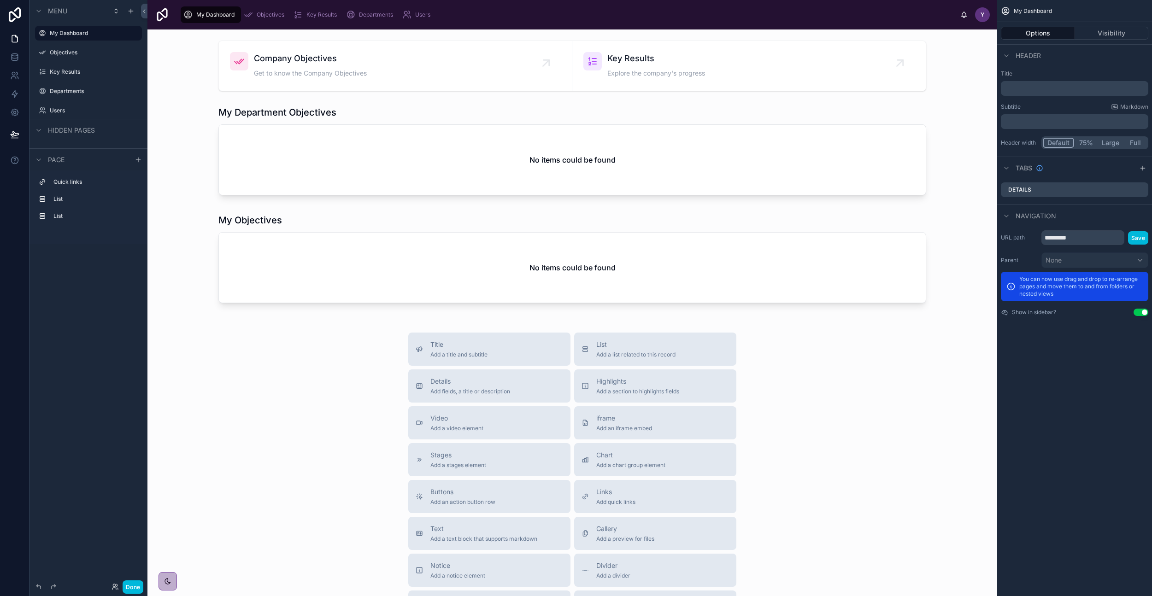 This screenshot has height=596, width=1152. Describe the element at coordinates (93, 111) in the screenshot. I see `label: Users` at that location.